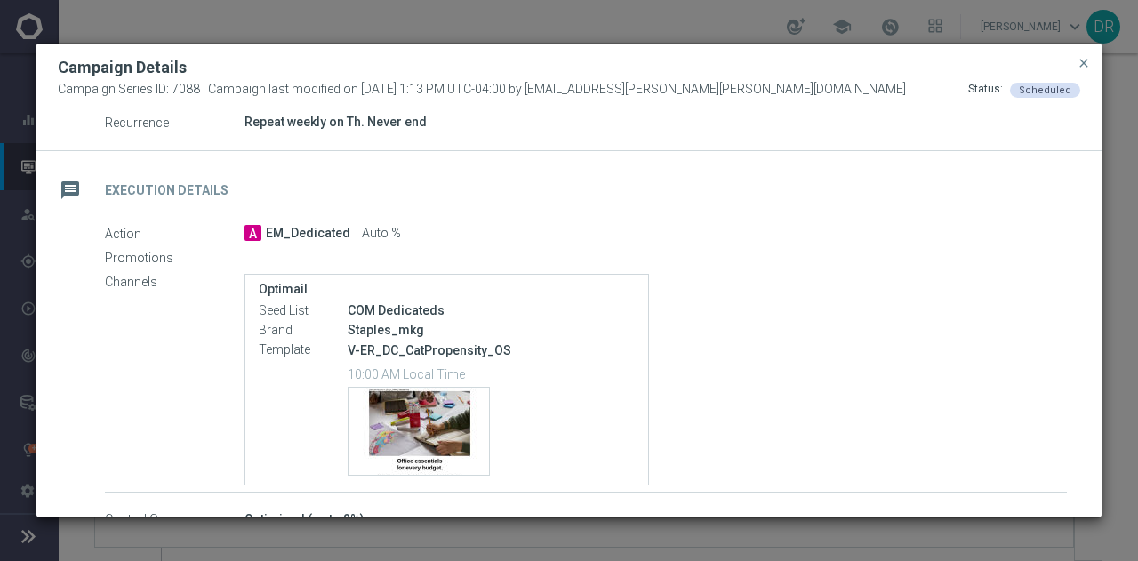 Image resolution: width=1138 pixels, height=561 pixels. I want to click on span: Scheduled, so click(1045, 90).